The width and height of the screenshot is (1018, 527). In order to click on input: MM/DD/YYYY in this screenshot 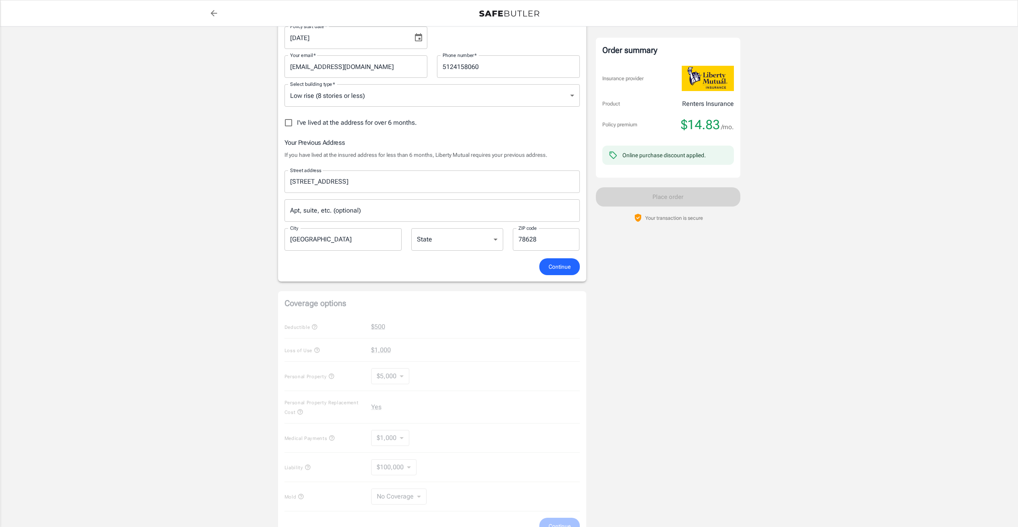, I will do `click(346, 38)`.